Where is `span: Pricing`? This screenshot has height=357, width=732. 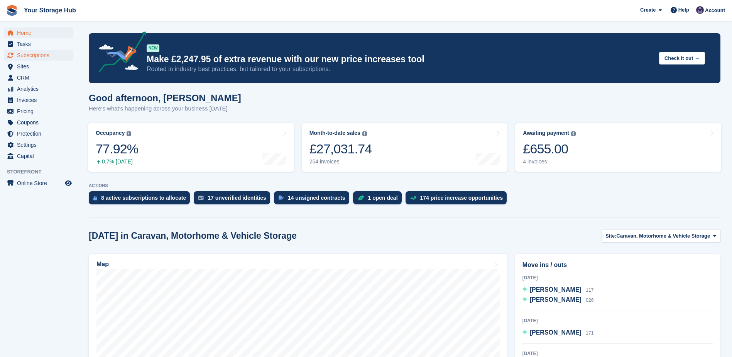 span: Pricing is located at coordinates (40, 111).